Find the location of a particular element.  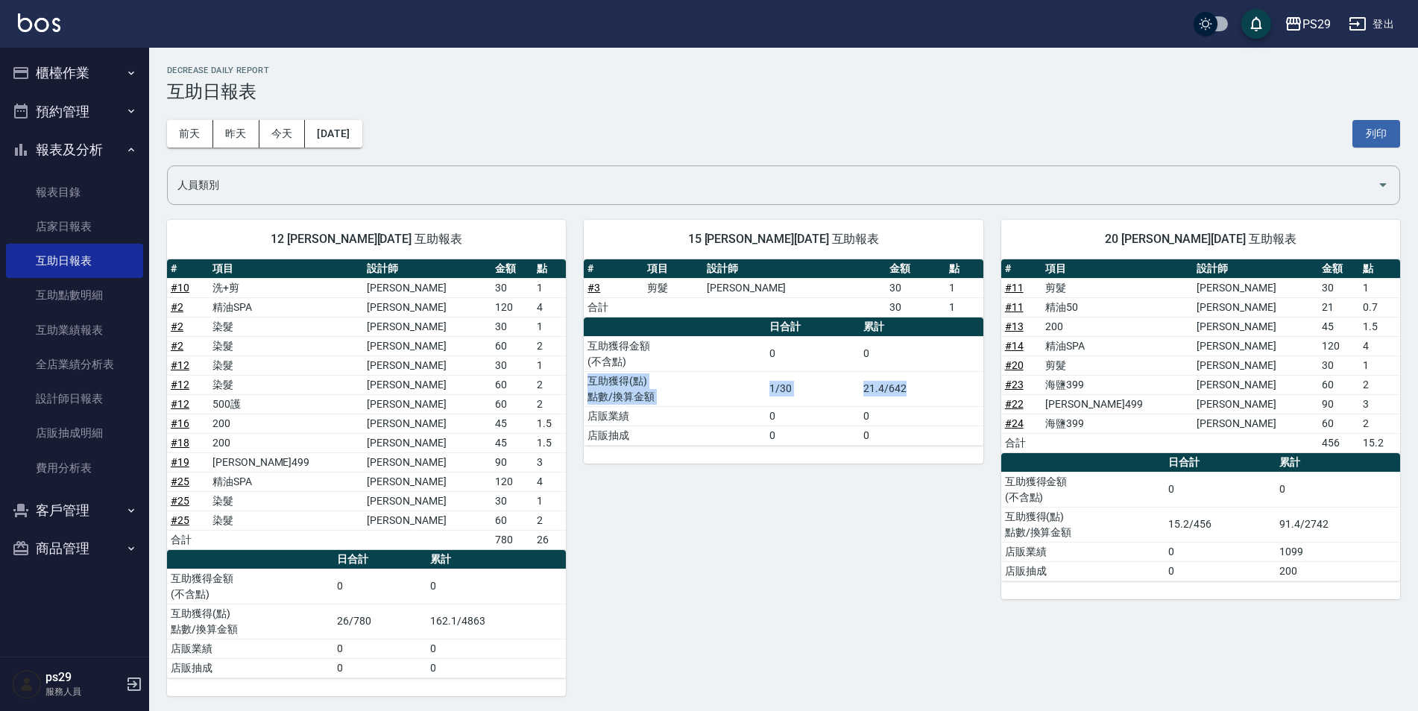

a: 店家日報表 is located at coordinates (75, 227).